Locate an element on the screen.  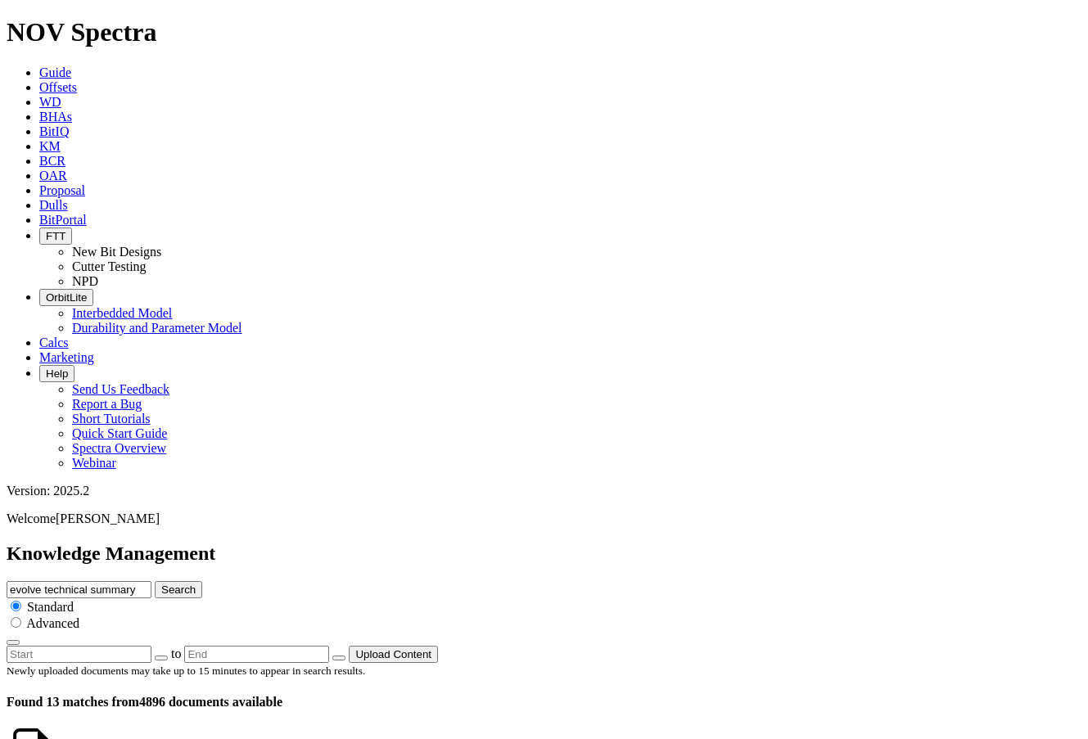
a: KM is located at coordinates (50, 146).